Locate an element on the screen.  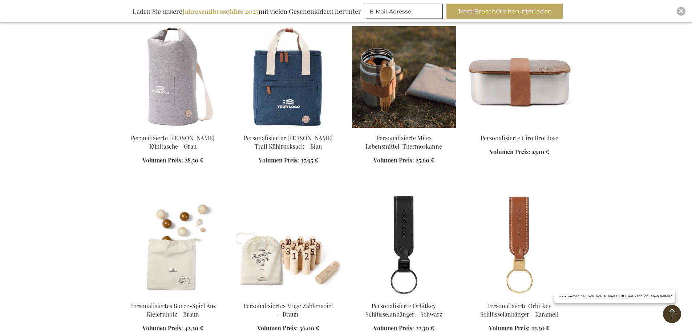
a: Personalised Sortino Trail Cooler Backpack - Blue is located at coordinates (288, 128).